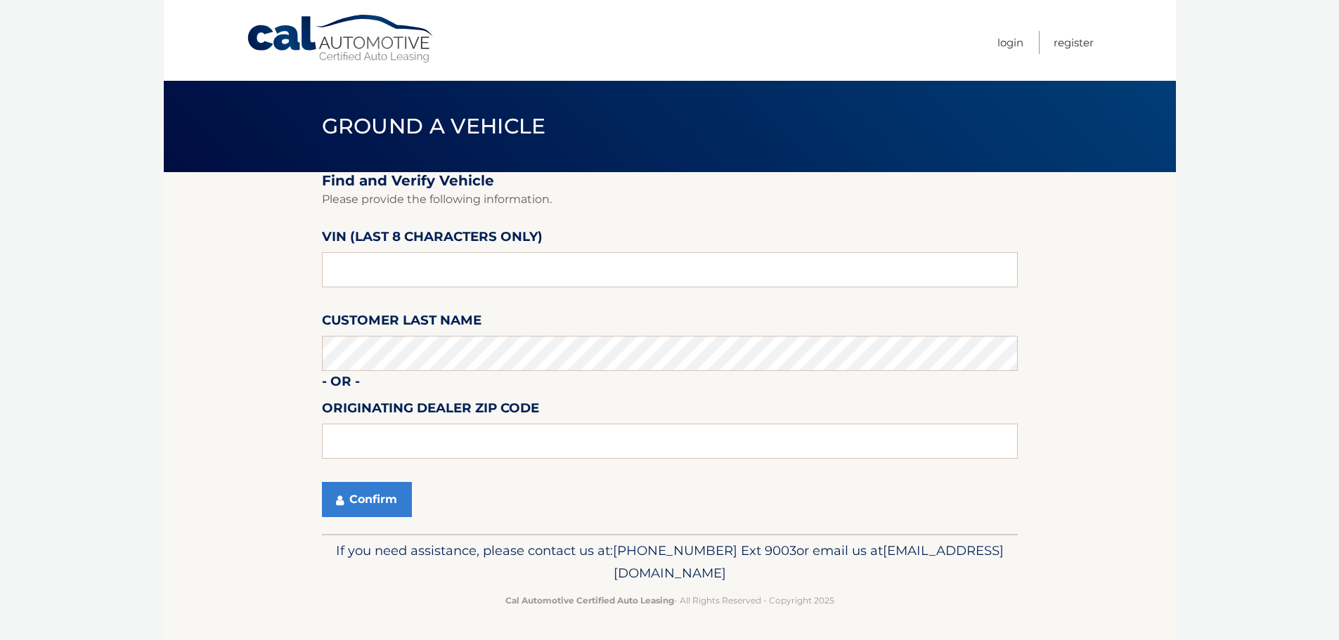 The height and width of the screenshot is (640, 1339). What do you see at coordinates (341, 384) in the screenshot?
I see `label: - or -` at bounding box center [341, 384].